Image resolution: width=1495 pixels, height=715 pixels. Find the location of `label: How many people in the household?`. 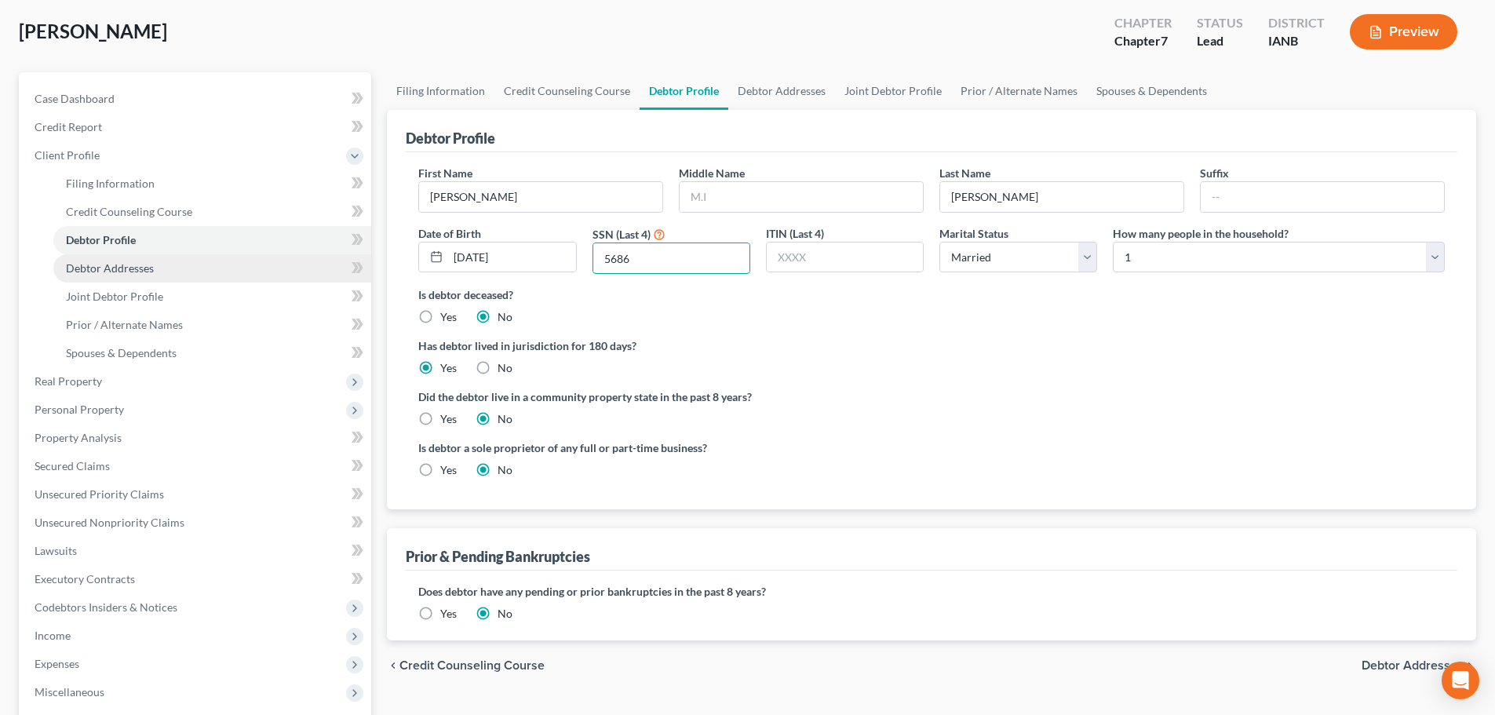

label: How many people in the household? is located at coordinates (1201, 233).